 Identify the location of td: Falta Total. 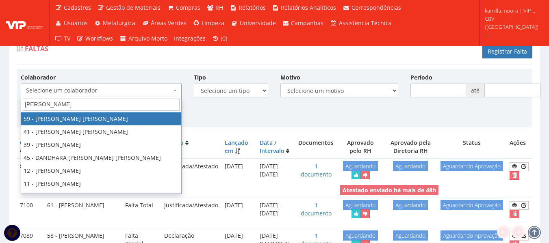
(141, 210).